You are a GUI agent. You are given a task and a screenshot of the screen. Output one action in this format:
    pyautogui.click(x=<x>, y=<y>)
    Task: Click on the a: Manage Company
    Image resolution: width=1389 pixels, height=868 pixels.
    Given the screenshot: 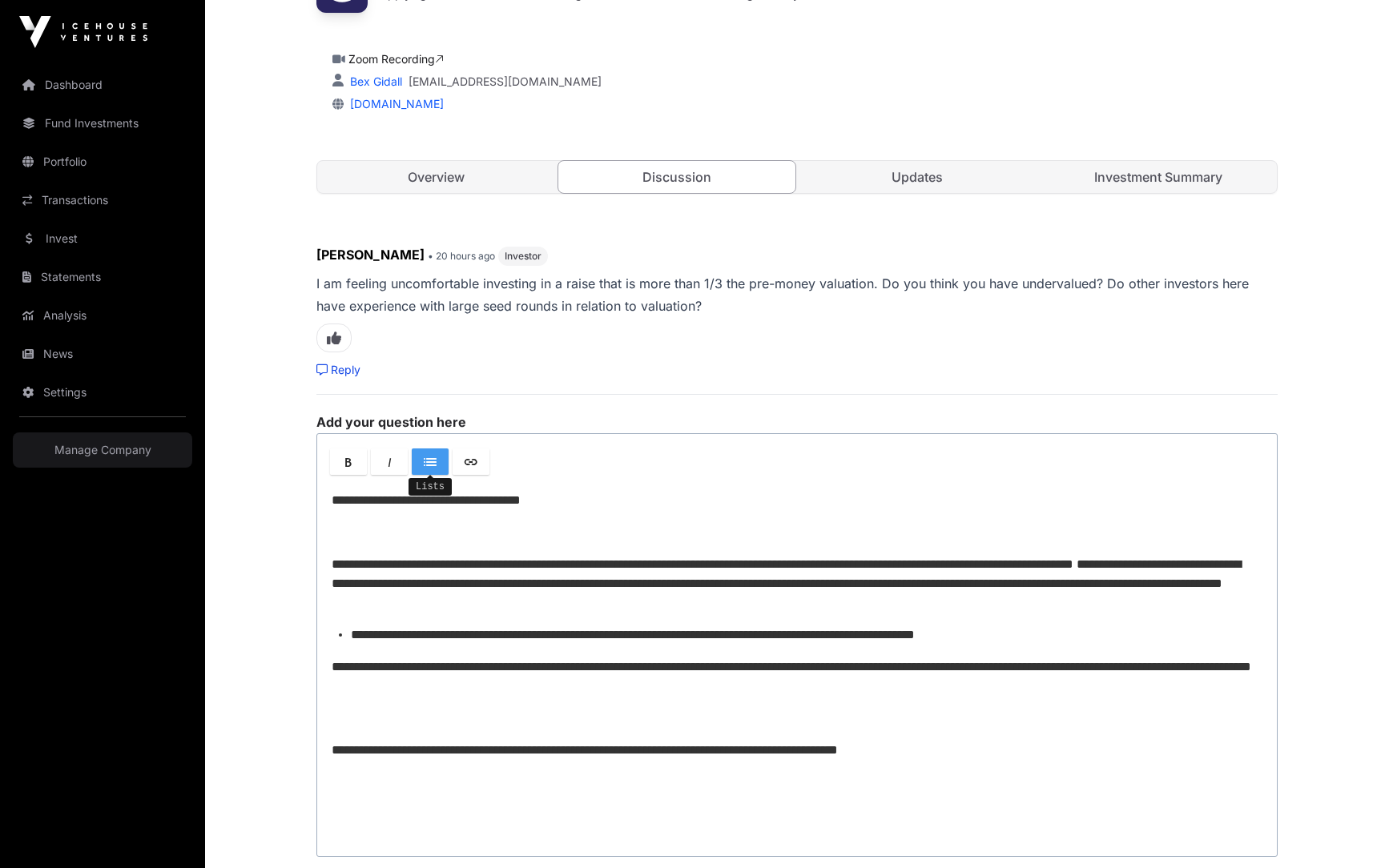 What is the action you would take?
    pyautogui.click(x=103, y=450)
    